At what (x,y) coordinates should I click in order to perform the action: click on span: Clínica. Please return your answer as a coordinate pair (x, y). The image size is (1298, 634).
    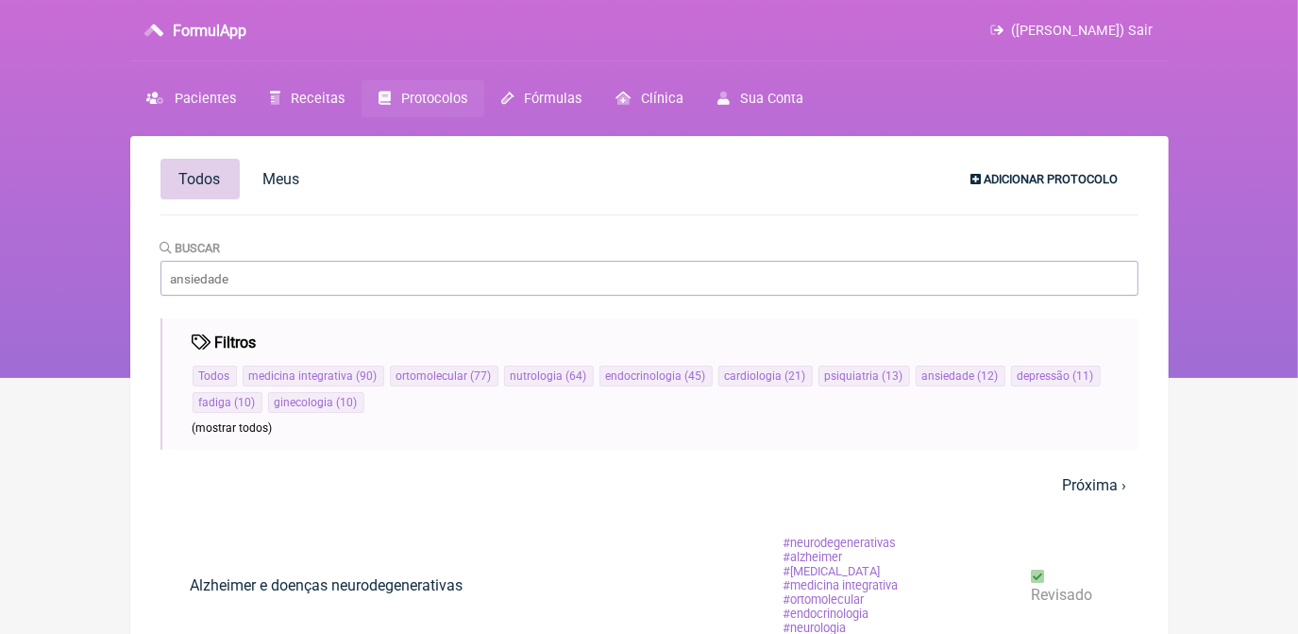
    Looking at the image, I should click on (662, 98).